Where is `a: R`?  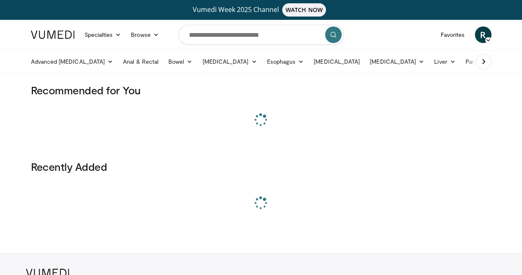 a: R is located at coordinates (483, 35).